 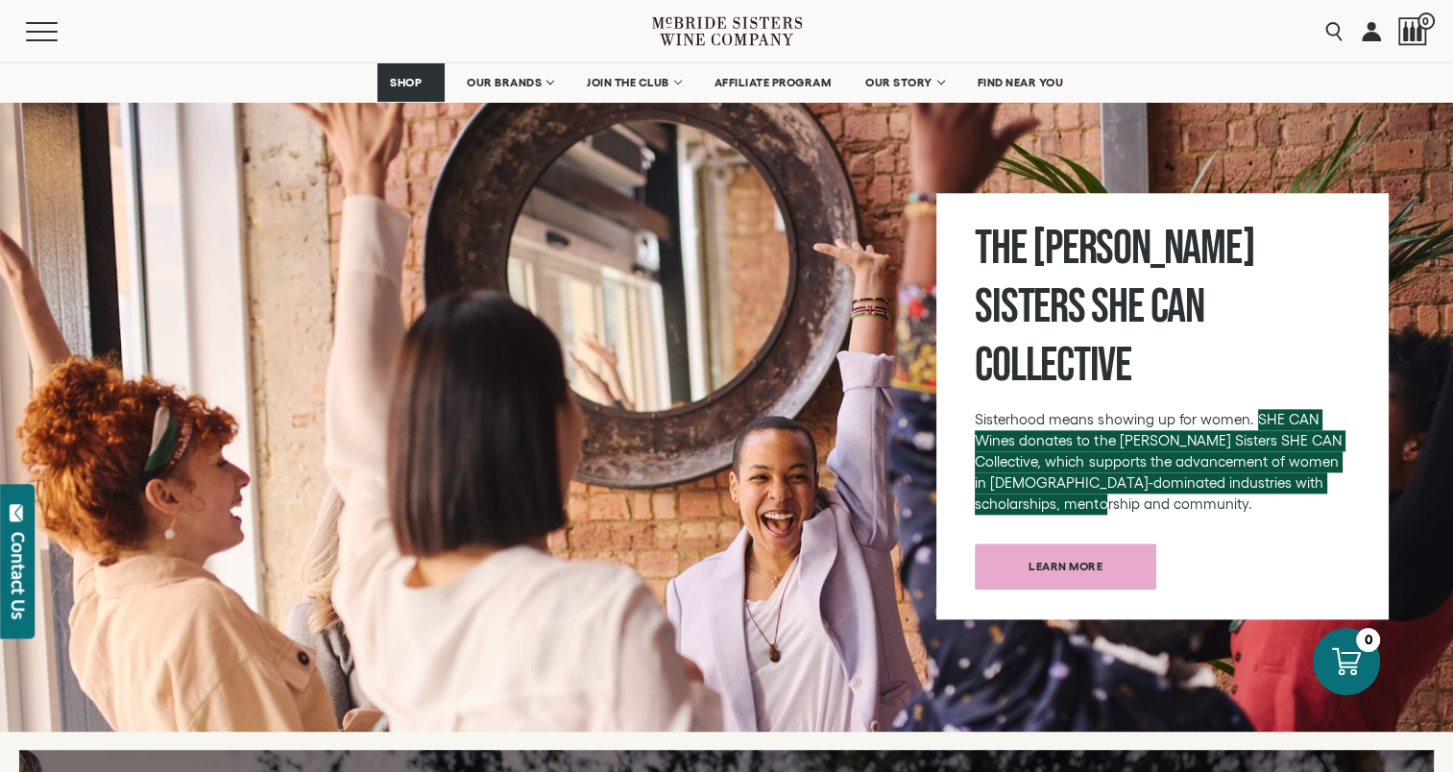 I want to click on button: Mobile Menu Trigger, so click(x=60, y=32).